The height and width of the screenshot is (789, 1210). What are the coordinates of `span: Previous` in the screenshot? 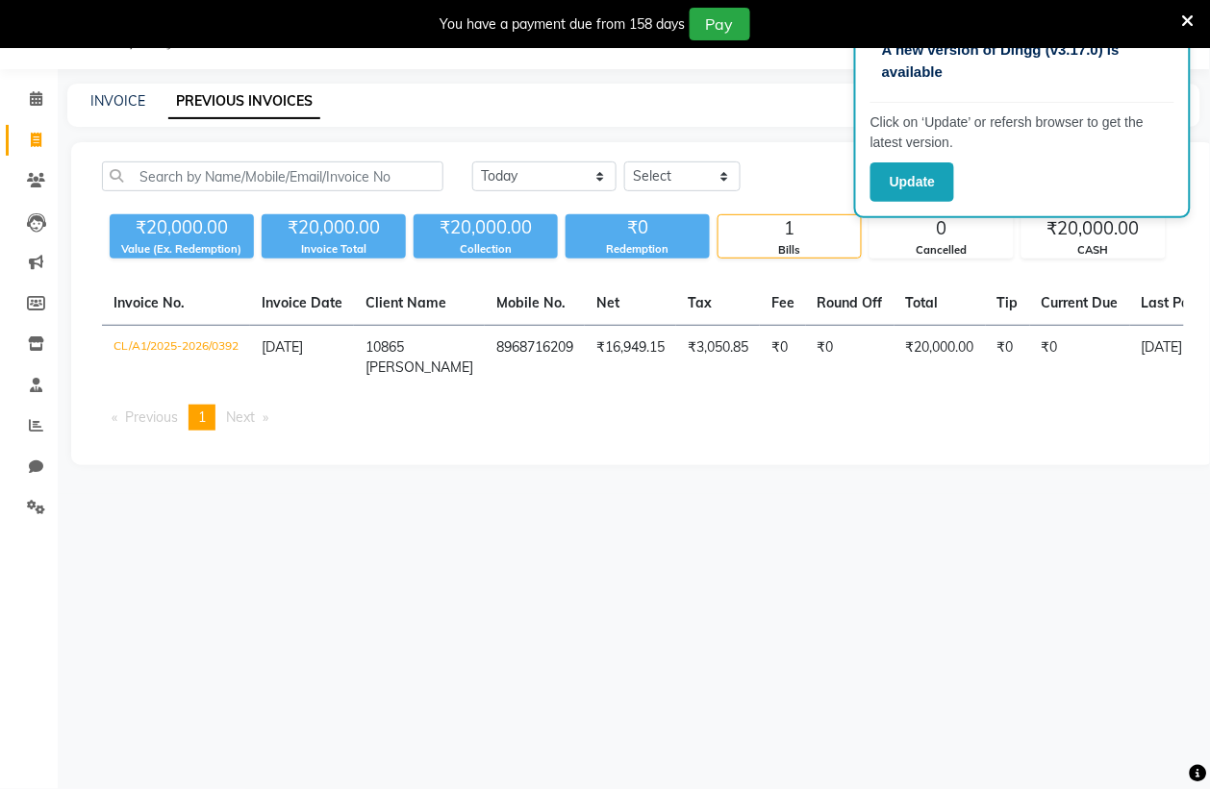 It's located at (151, 417).